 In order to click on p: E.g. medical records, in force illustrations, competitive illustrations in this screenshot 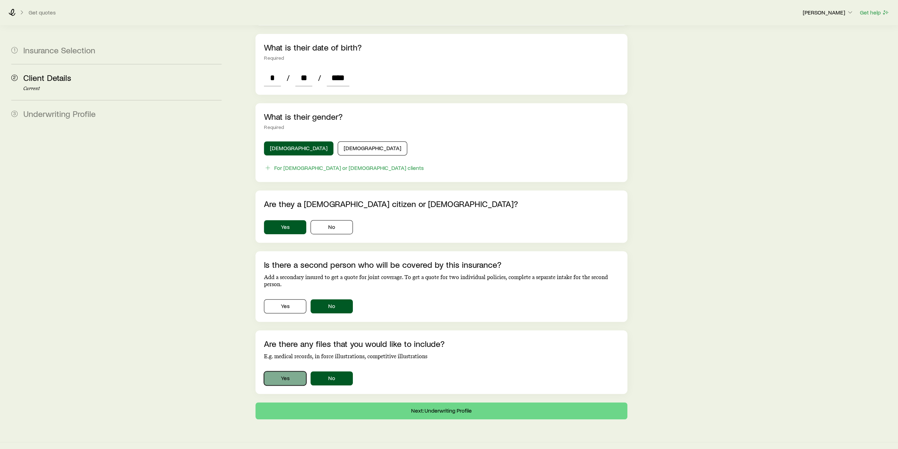, I will do `click(441, 356)`.